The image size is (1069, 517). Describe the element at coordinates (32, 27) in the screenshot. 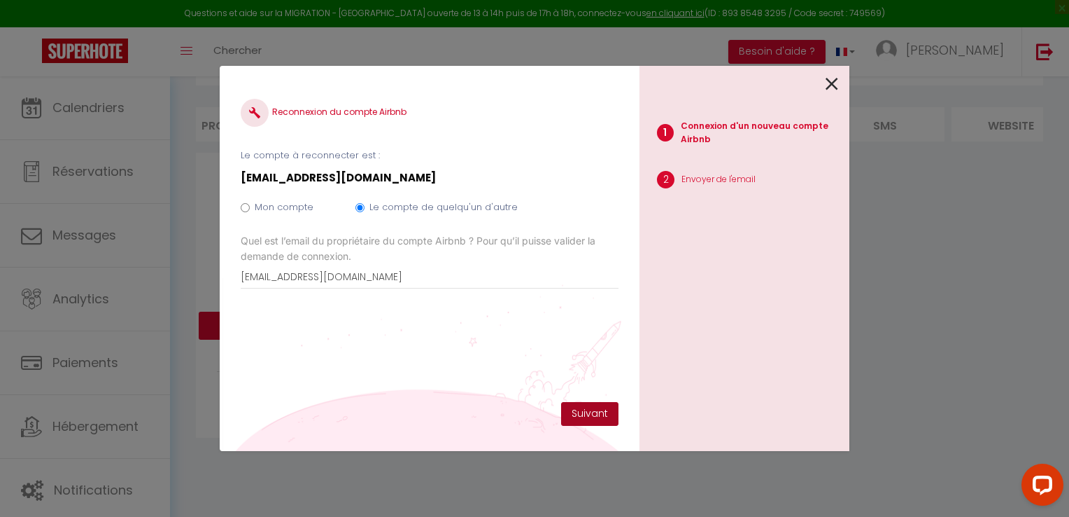

I see `button: Open LiveChat chat widget` at that location.